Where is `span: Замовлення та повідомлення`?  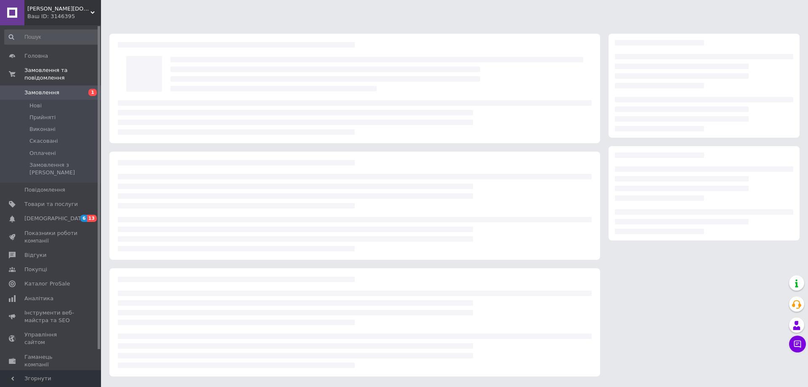 span: Замовлення та повідомлення is located at coordinates (63, 74).